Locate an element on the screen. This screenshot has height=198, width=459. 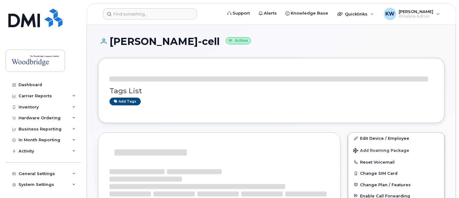
a: Edit Device / Employee is located at coordinates (397, 138).